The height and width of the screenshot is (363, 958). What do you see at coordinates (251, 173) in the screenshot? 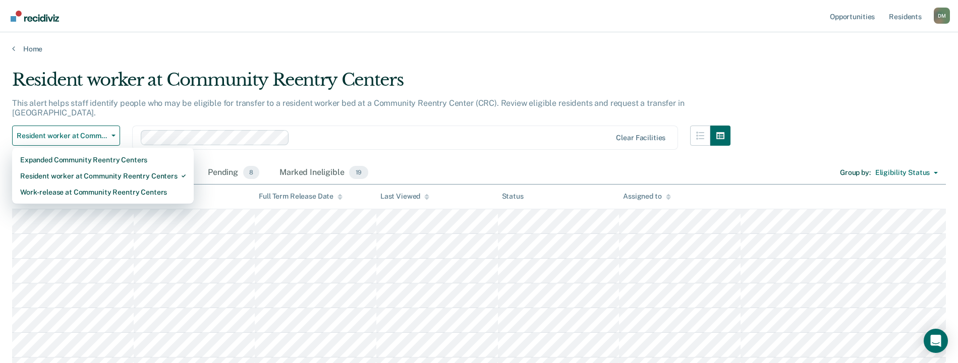
I see `span: 8` at bounding box center [251, 173].